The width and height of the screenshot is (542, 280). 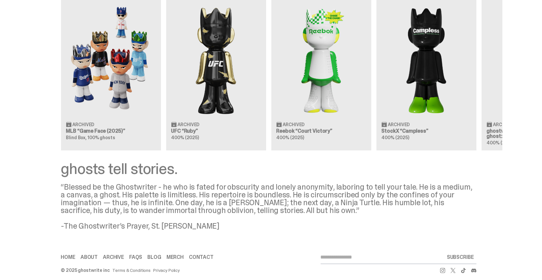 I want to click on img: Ruby, so click(x=216, y=60).